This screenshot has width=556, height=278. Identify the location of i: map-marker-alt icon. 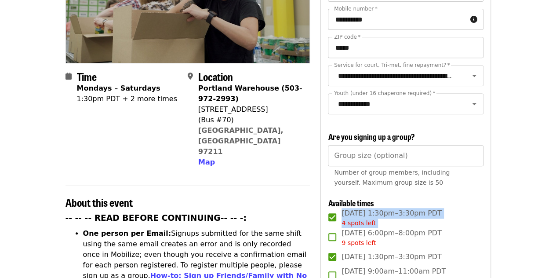
(190, 76).